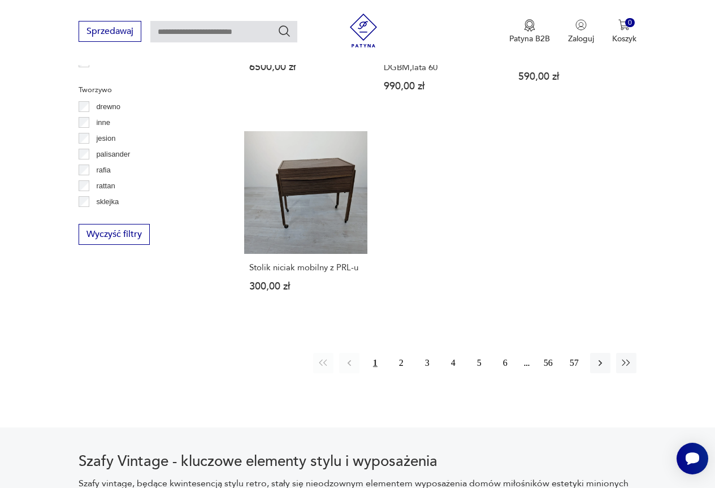 The width and height of the screenshot is (715, 488). I want to click on p: inne, so click(103, 123).